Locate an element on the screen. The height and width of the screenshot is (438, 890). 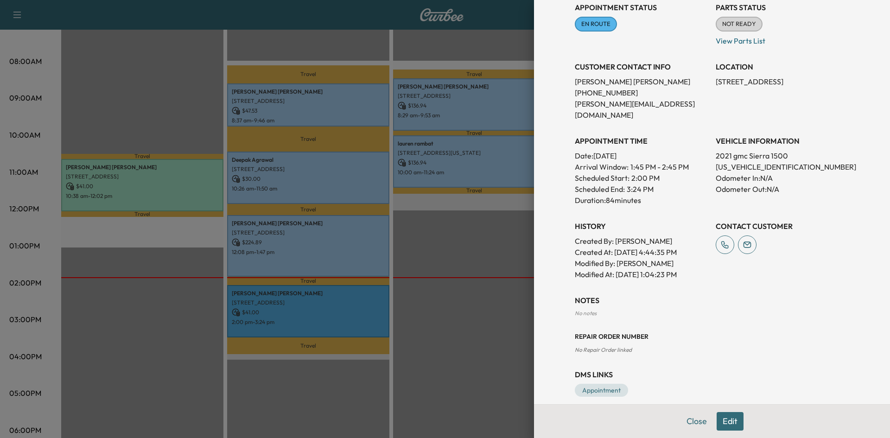
p: Duration: 84 minutes is located at coordinates (641, 200).